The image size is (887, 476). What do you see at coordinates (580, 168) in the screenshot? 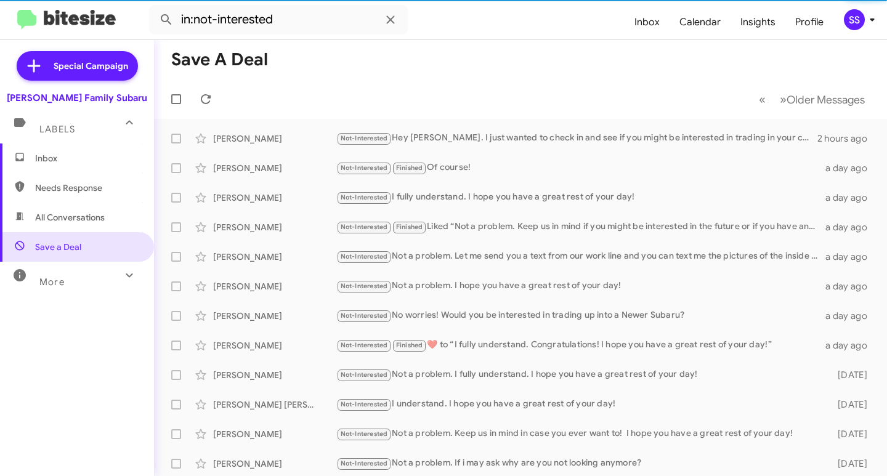
I see `div: Of course!` at bounding box center [580, 168].